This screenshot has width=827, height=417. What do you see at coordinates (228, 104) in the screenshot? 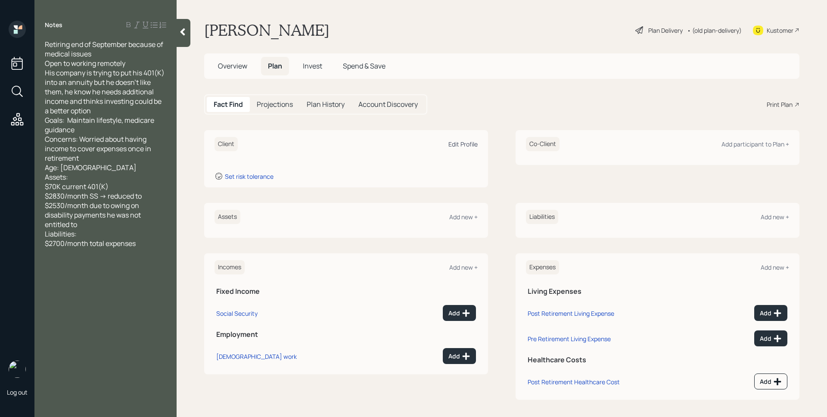
I see `h5: Fact Find` at bounding box center [228, 104].